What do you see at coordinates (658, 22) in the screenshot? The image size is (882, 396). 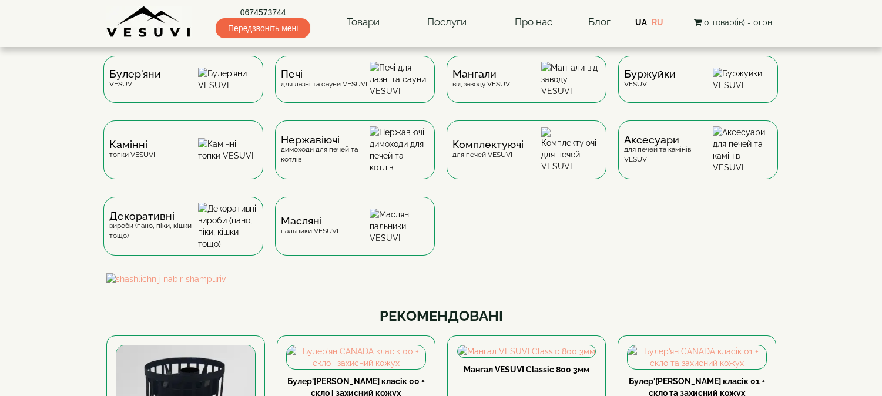 I see `a: RU` at bounding box center [658, 22].